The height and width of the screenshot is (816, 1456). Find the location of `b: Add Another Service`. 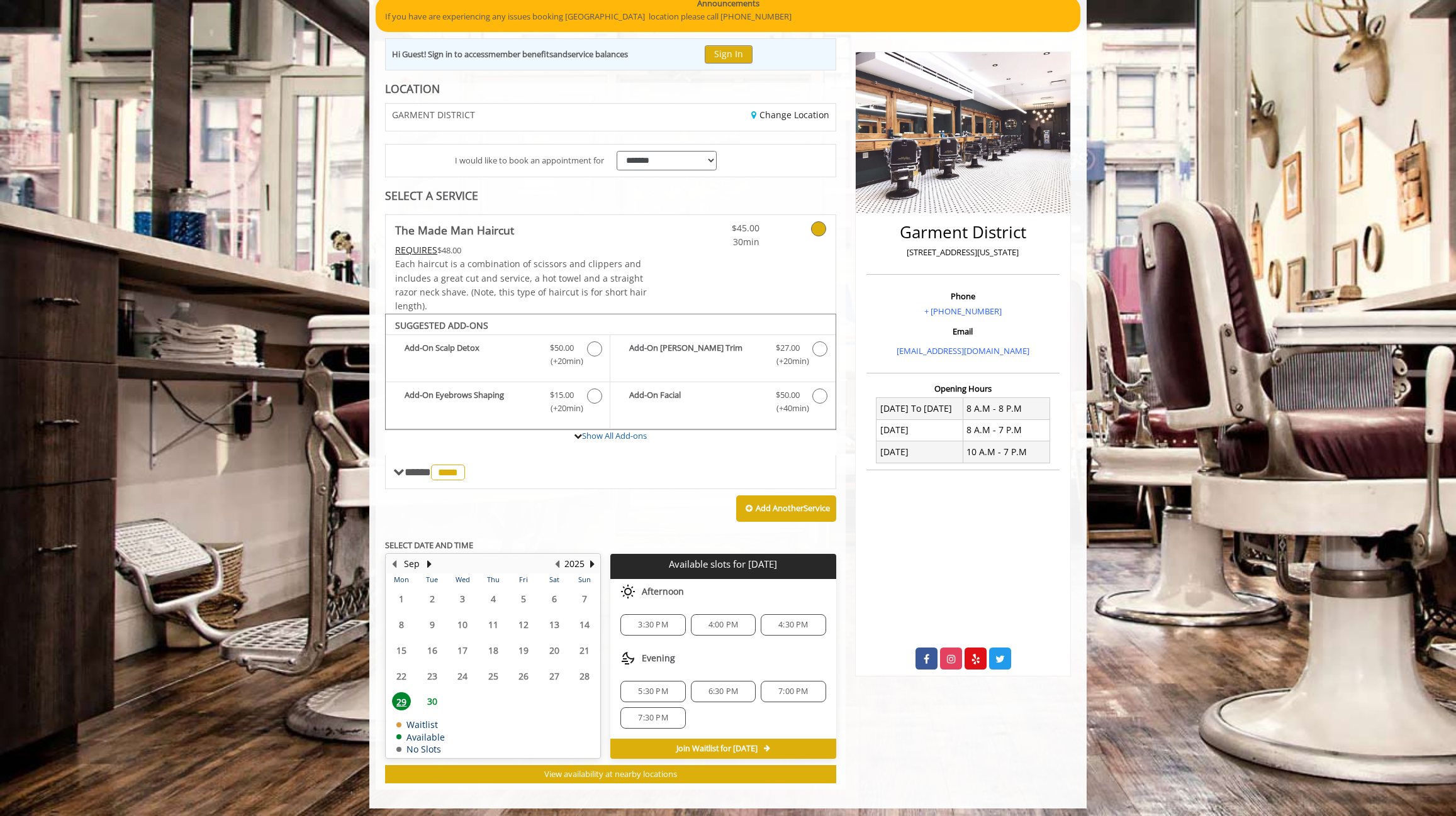

b: Add Another Service is located at coordinates (793, 508).